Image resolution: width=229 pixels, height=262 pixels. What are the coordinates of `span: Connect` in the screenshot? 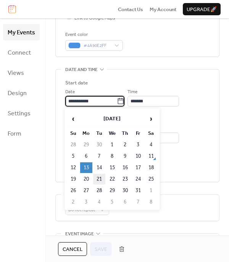 It's located at (19, 53).